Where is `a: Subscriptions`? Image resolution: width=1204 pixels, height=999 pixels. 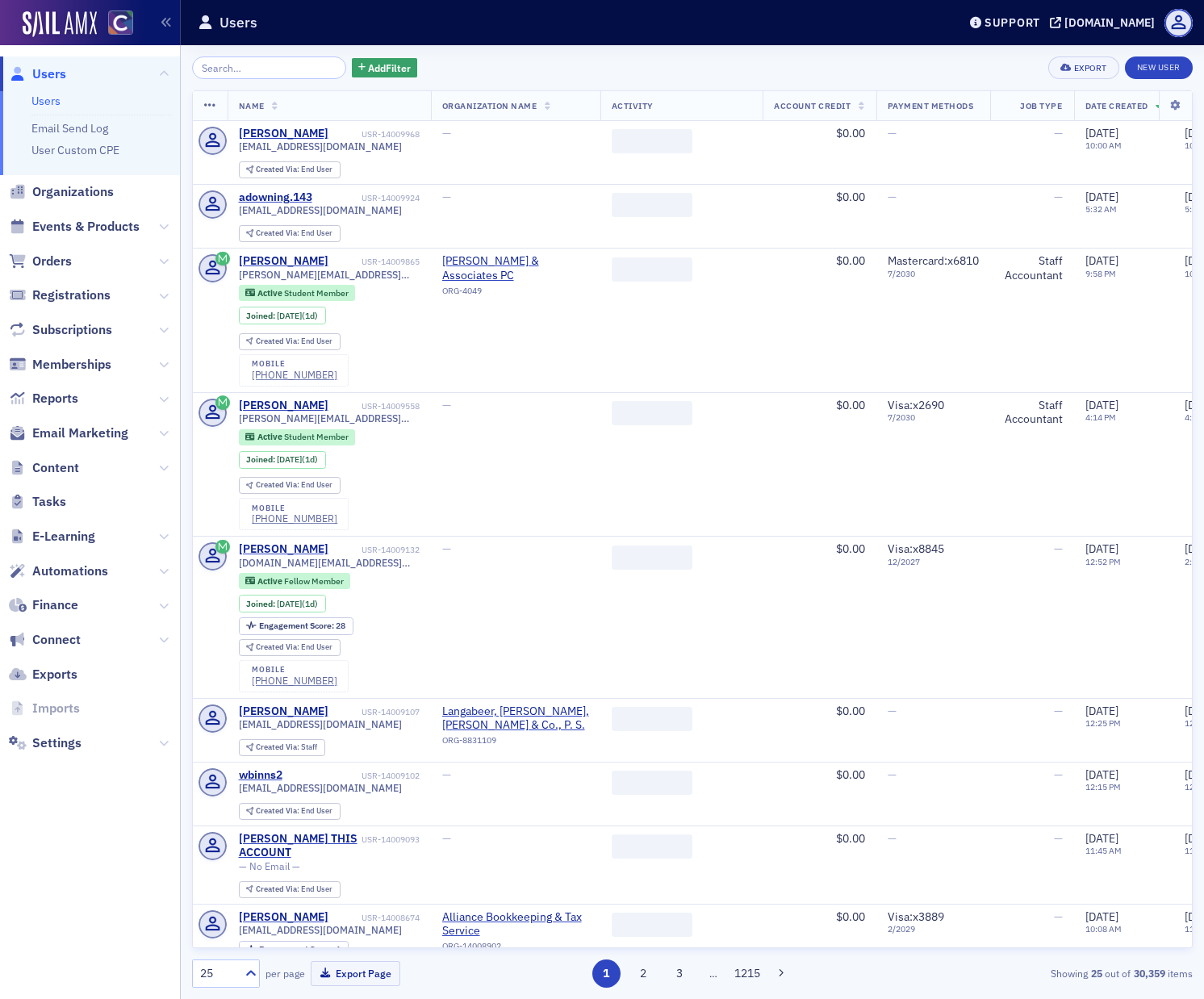
a: Subscriptions is located at coordinates (60, 330).